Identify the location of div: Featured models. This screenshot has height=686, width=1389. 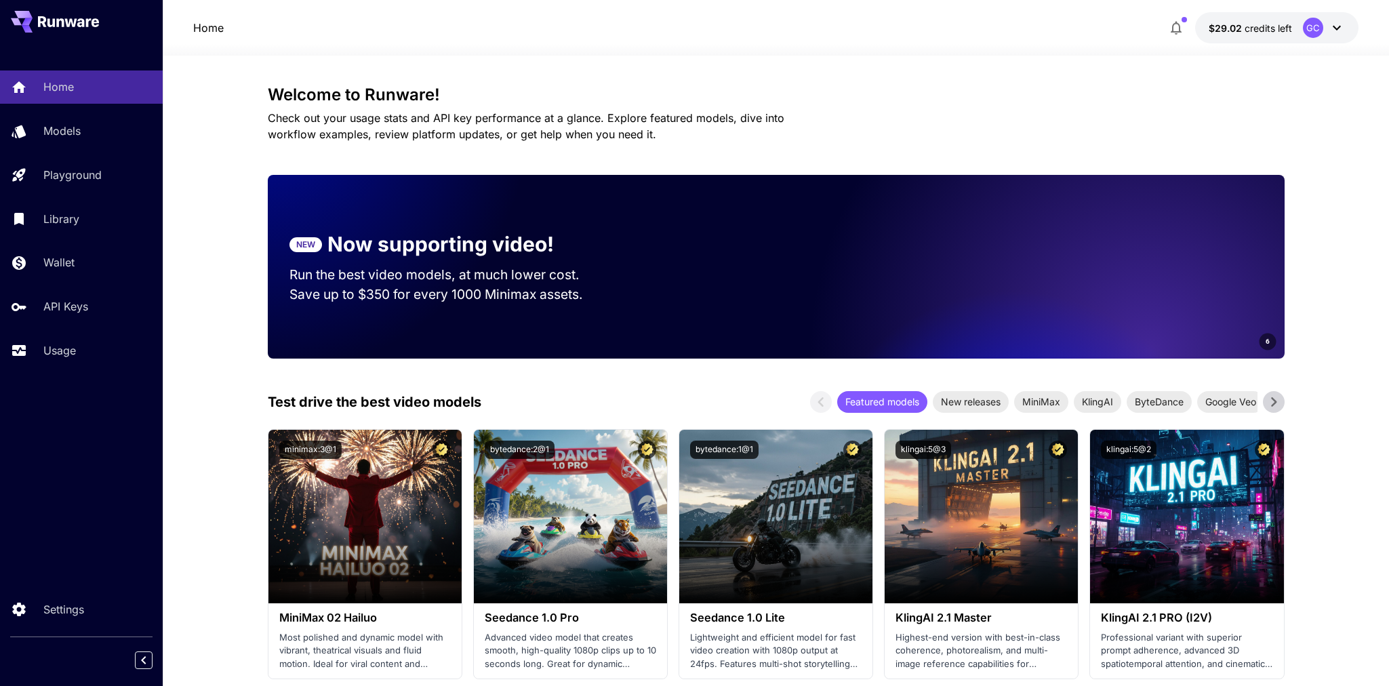
(882, 402).